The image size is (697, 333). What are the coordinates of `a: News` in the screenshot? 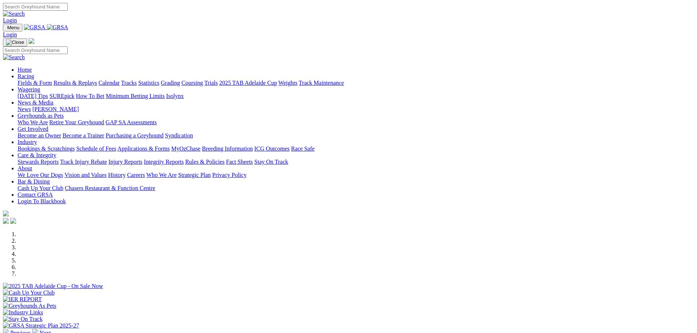 It's located at (24, 109).